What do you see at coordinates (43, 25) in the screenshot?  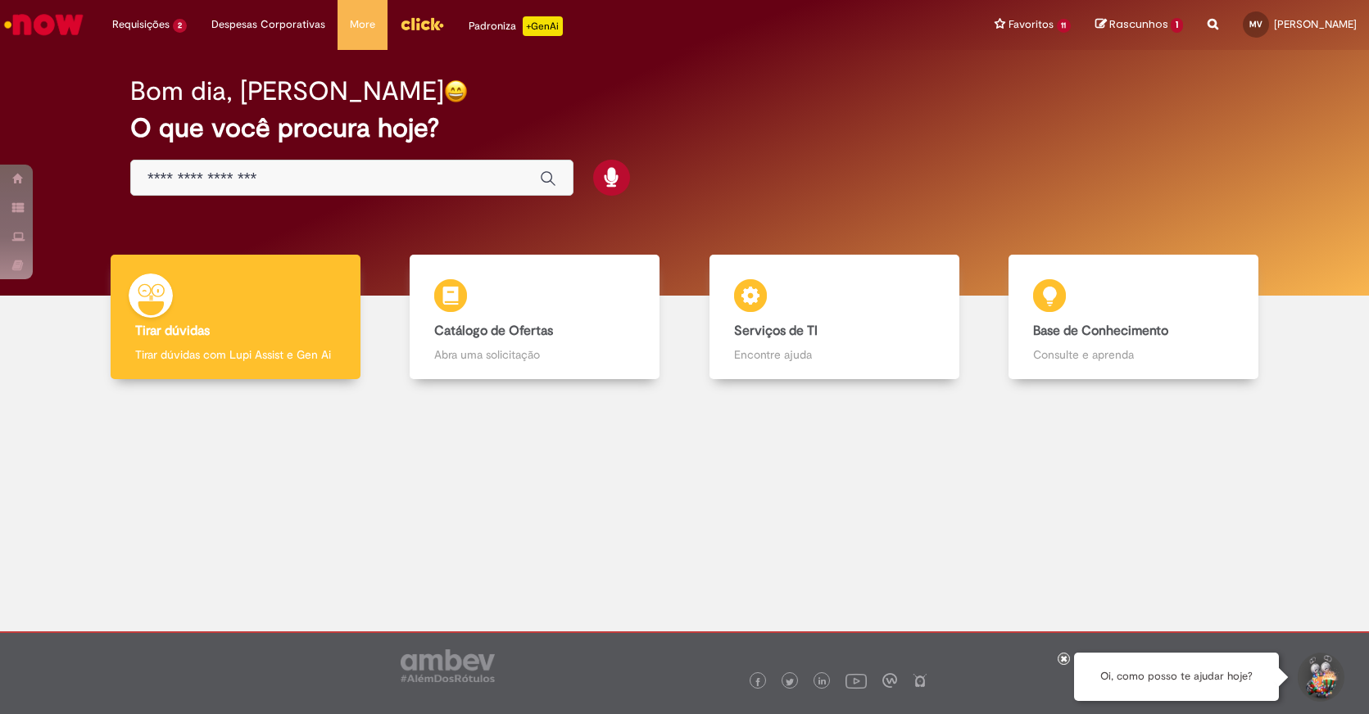 I see `img: ServiceNow` at bounding box center [43, 25].